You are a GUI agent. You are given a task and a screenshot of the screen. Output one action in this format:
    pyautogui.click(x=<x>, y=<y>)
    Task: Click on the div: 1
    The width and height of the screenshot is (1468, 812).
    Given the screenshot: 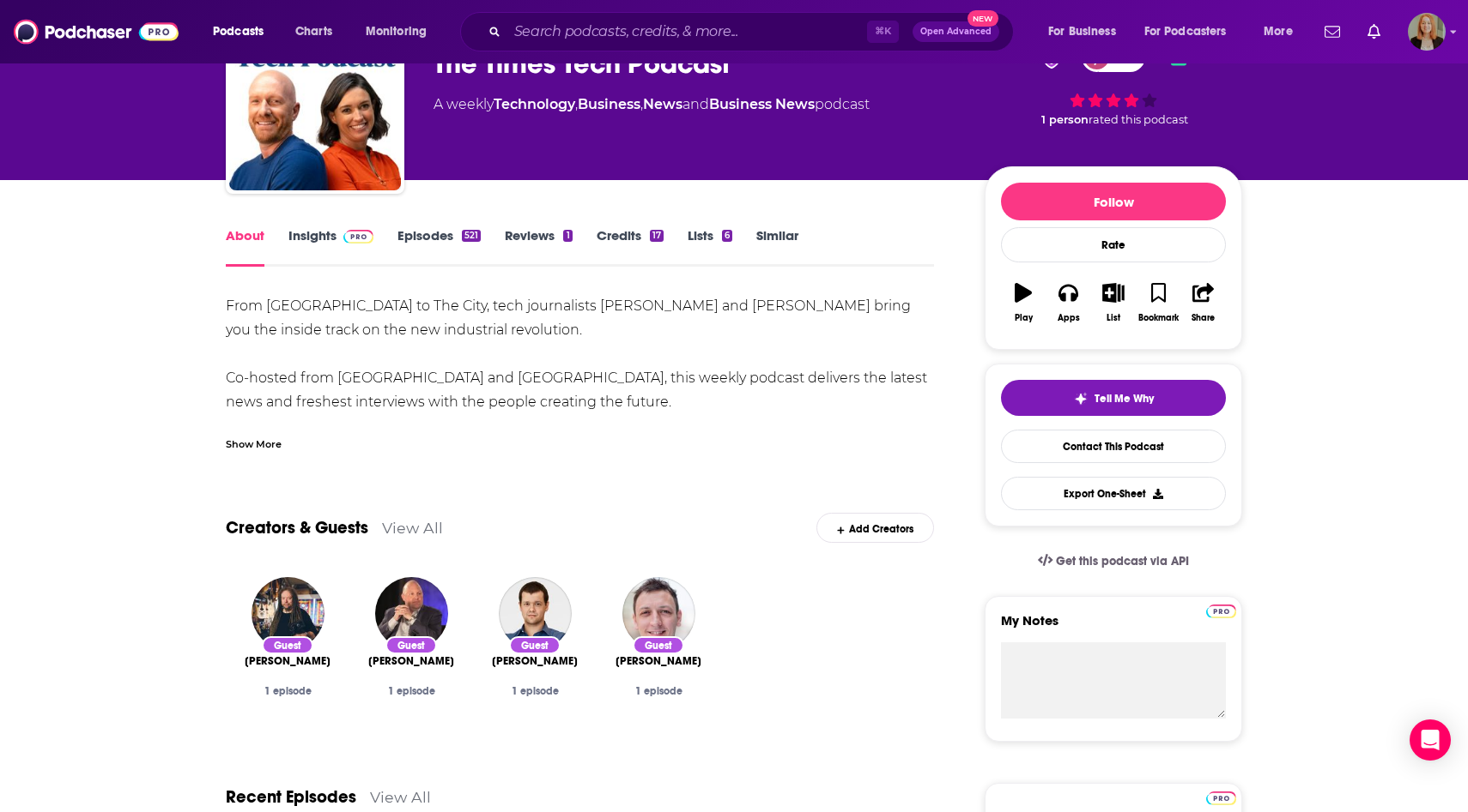 What is the action you would take?
    pyautogui.click(x=567, y=236)
    